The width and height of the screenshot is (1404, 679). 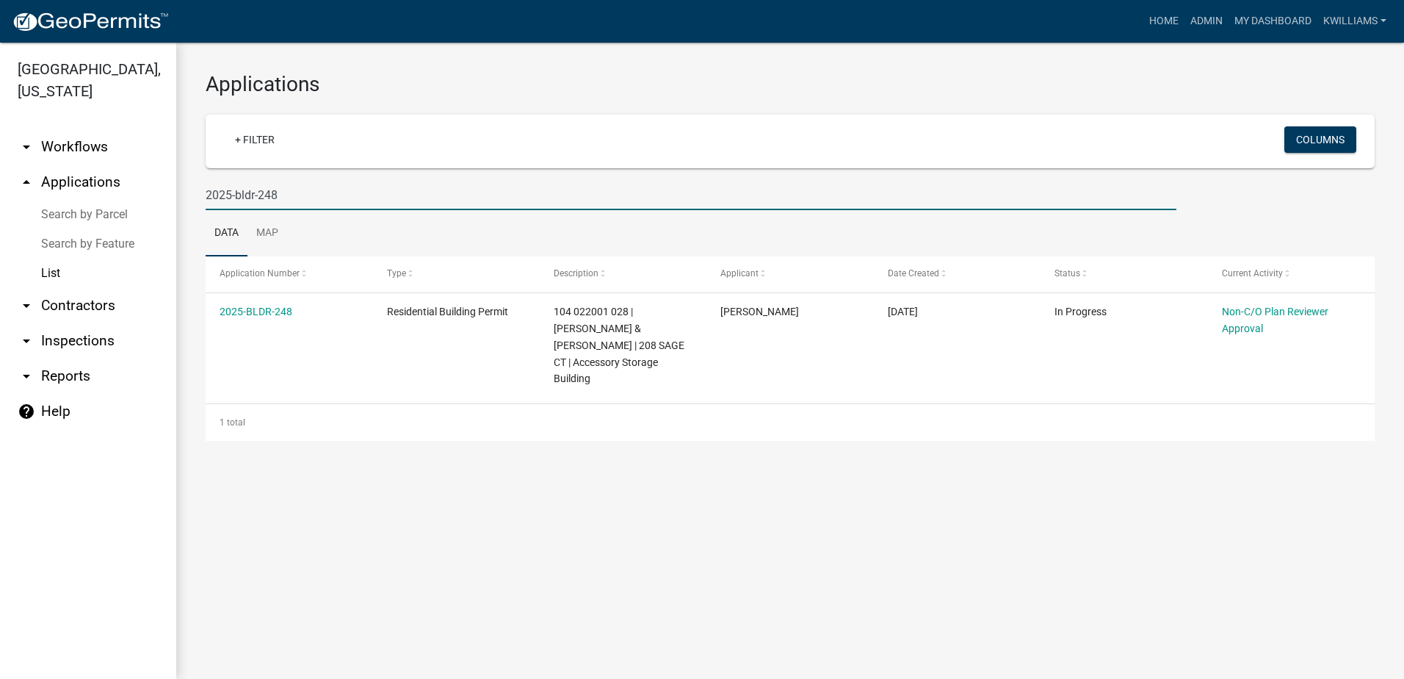 I want to click on a: Home, so click(x=1164, y=21).